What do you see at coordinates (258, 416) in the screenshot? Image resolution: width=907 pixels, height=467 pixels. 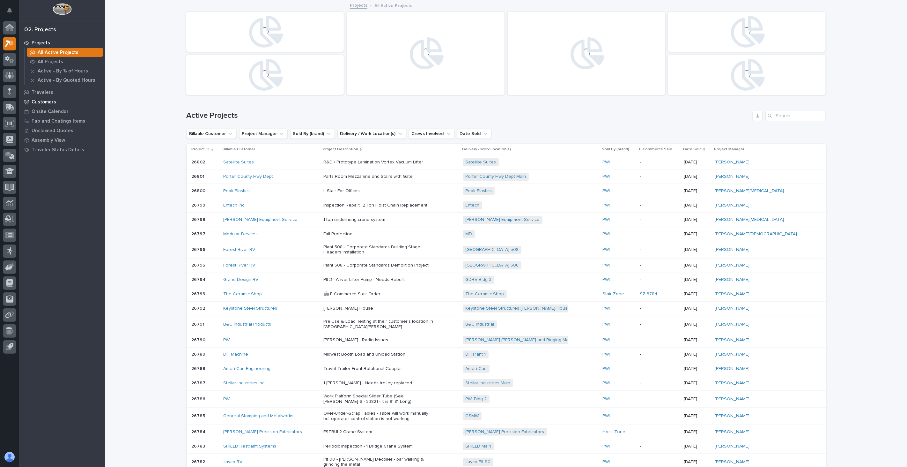 I see `a: General Stamping and Metalworks` at bounding box center [258, 416].